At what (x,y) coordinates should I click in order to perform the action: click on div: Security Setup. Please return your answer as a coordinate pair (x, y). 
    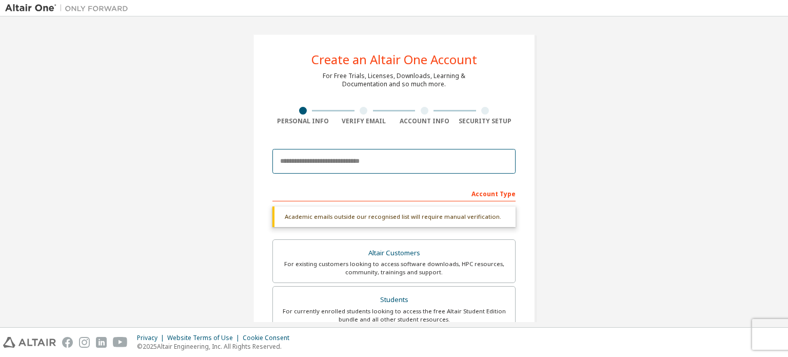
    Looking at the image, I should click on (485, 121).